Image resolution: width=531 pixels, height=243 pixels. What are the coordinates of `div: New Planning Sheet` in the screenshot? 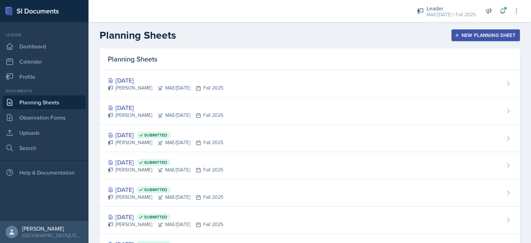 It's located at (486, 35).